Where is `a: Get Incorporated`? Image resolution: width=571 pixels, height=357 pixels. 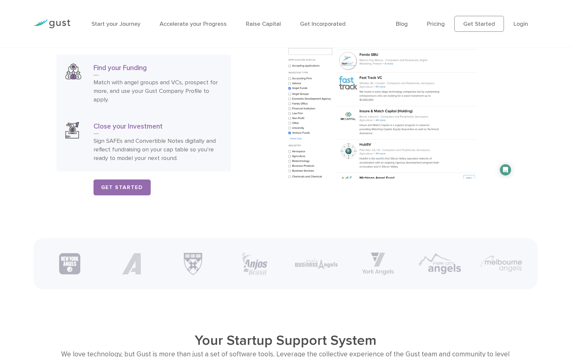 a: Get Incorporated is located at coordinates (323, 24).